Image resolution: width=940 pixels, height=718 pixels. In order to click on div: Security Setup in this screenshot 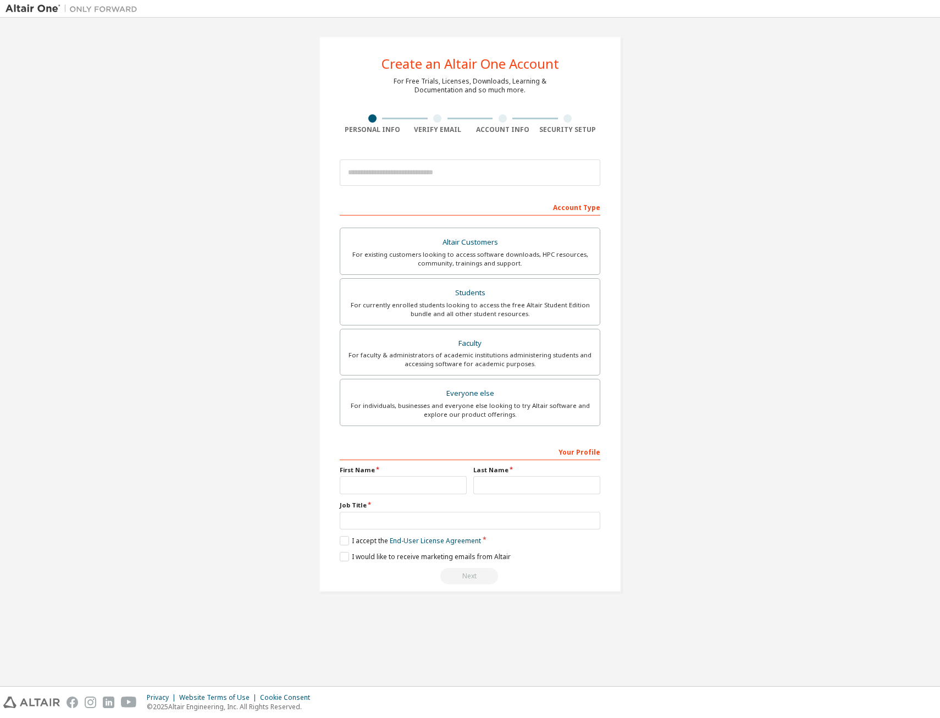, I will do `click(568, 130)`.